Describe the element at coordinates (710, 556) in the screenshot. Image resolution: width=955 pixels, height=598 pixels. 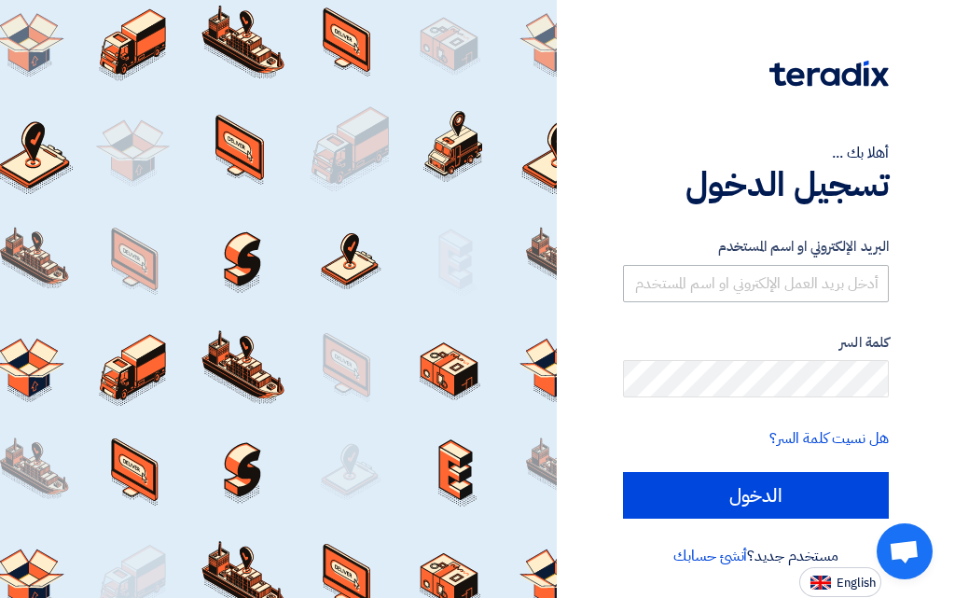
I see `a: أنشئ حسابك` at that location.